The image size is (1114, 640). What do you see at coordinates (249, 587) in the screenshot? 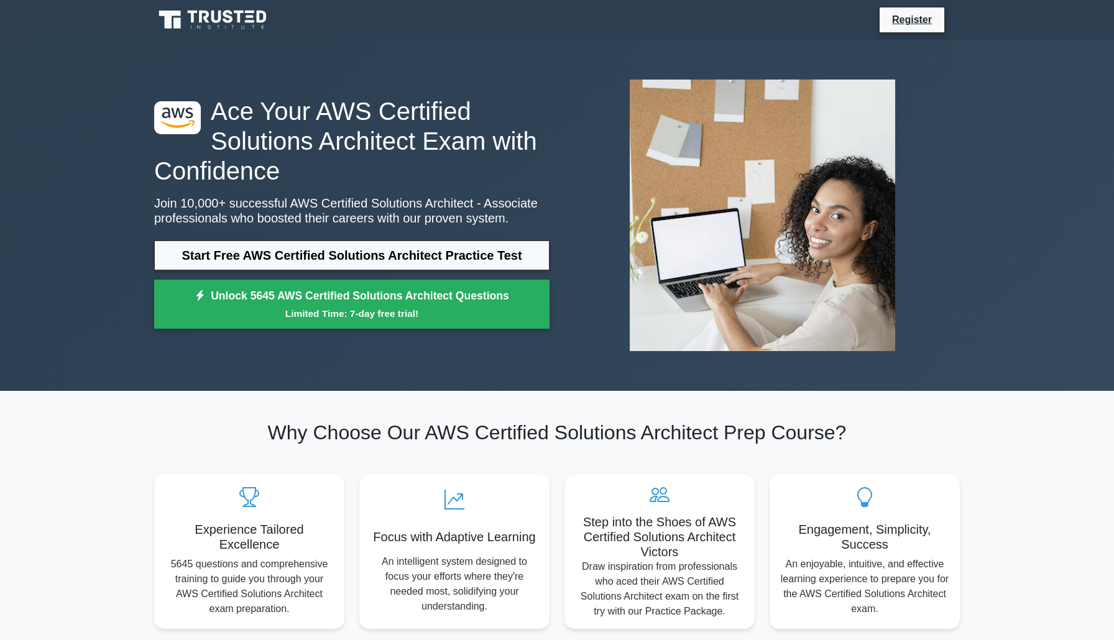
I see `p: 5645 questions and comprehensive training to guide you through your AWS Certified Solutions Archi...` at bounding box center [249, 587].